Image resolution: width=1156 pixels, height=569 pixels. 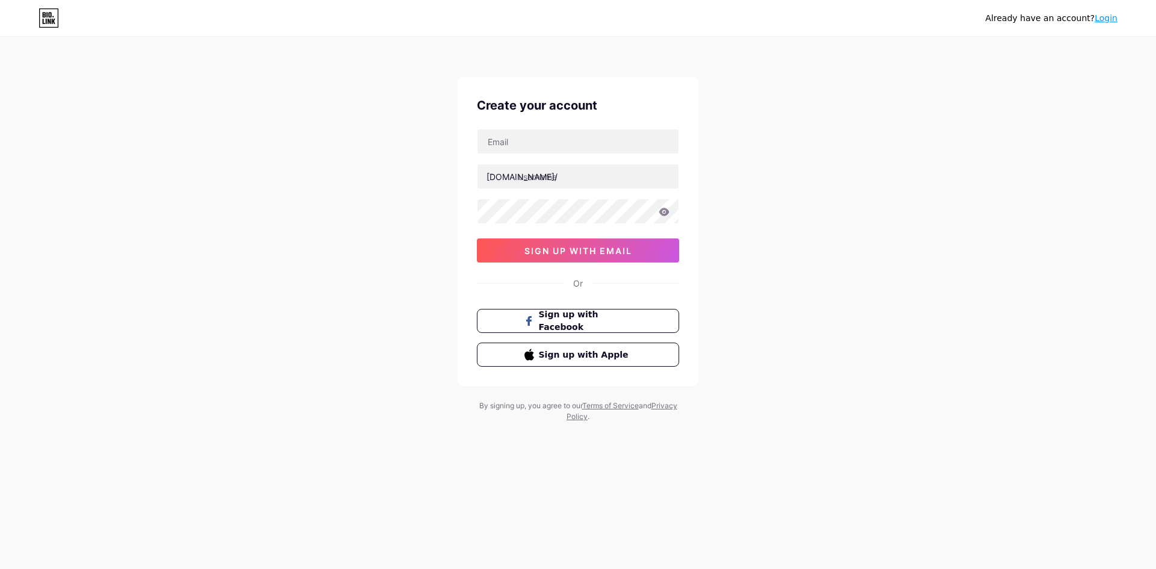 I want to click on button: Sign up with Apple, so click(x=578, y=355).